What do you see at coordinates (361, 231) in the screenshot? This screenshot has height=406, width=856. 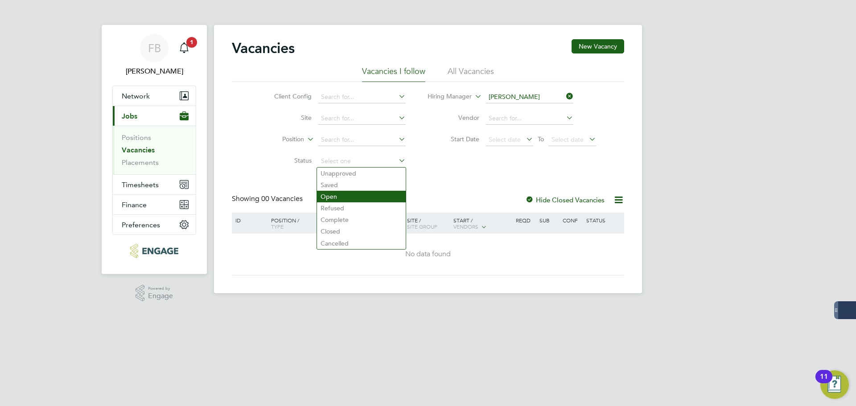 I see `li: Closed` at bounding box center [361, 231].